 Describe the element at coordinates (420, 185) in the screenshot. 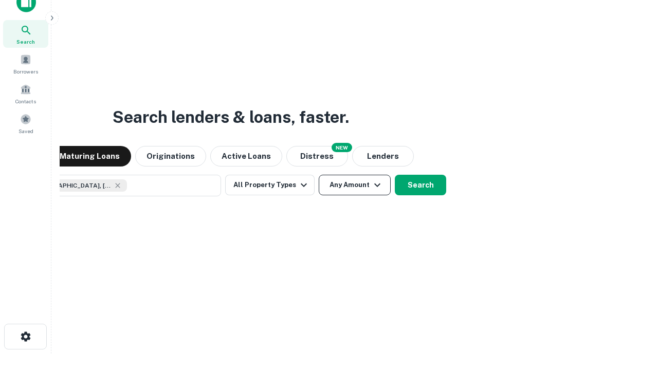

I see `button: Search` at that location.